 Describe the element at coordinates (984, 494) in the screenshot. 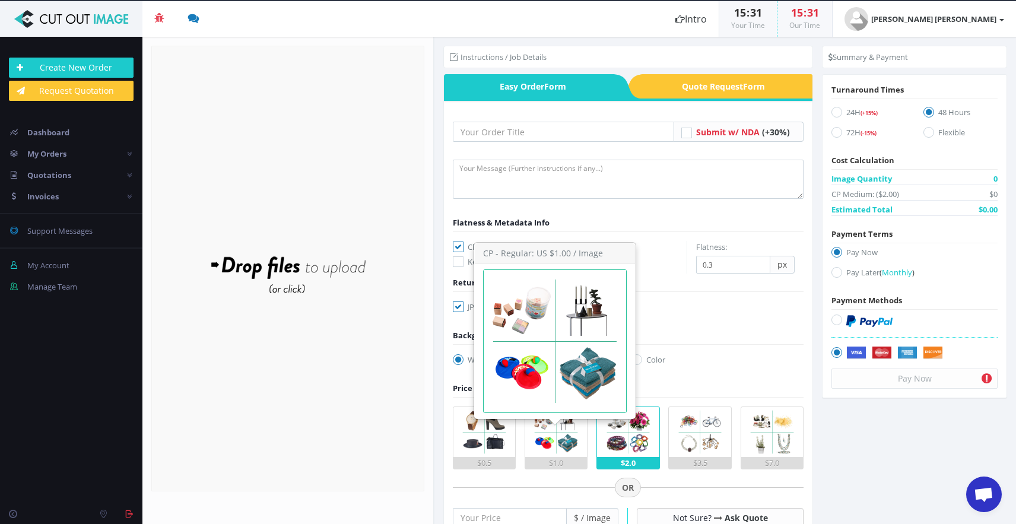

I see `a: Open de chat` at that location.